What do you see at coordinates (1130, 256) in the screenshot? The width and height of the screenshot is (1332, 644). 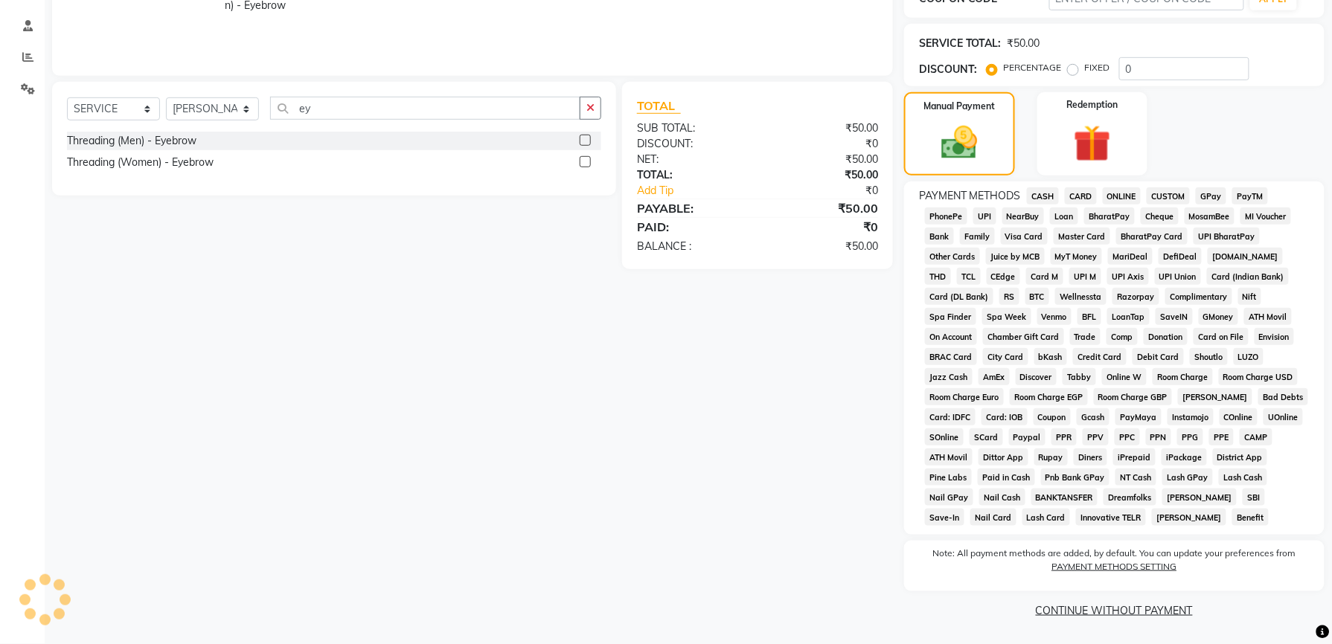 I see `span: MariDeal` at bounding box center [1130, 256].